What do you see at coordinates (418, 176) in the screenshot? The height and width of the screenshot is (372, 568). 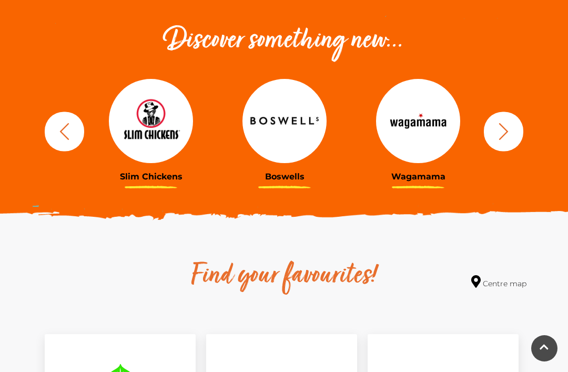 I see `h3: Wagamama` at bounding box center [418, 176].